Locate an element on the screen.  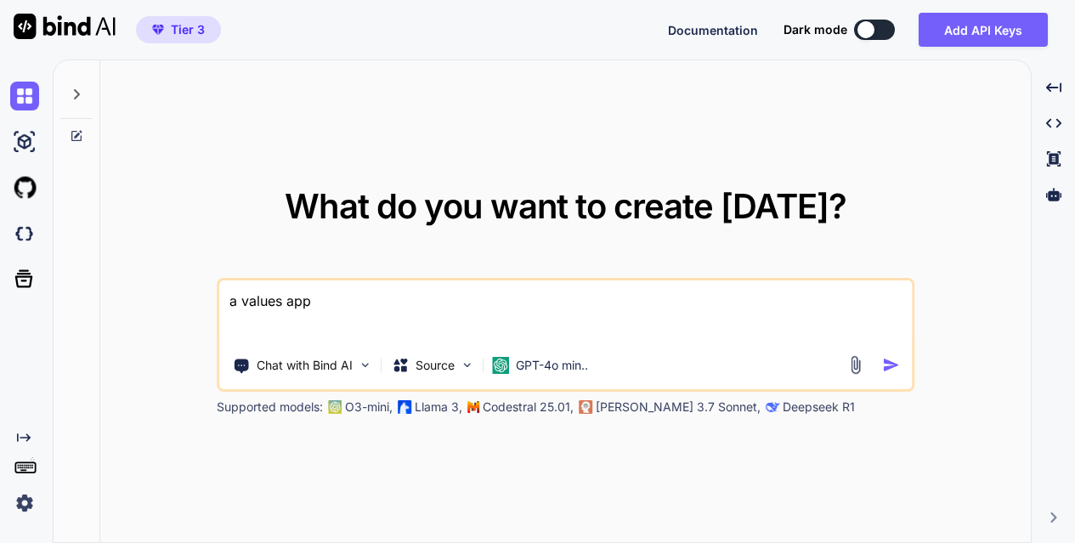
img: Bind AI is located at coordinates (65, 26).